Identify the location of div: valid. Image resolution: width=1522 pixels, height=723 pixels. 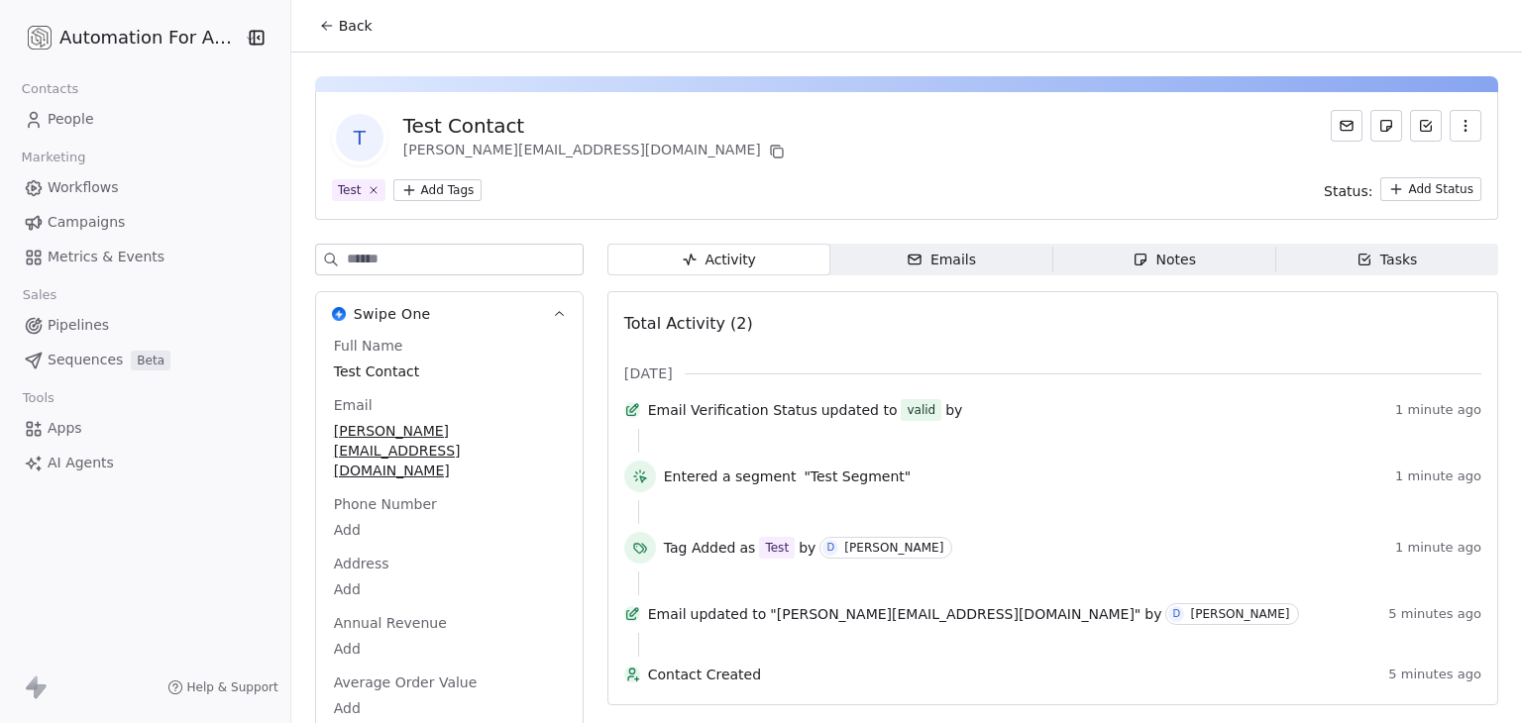
(920, 410).